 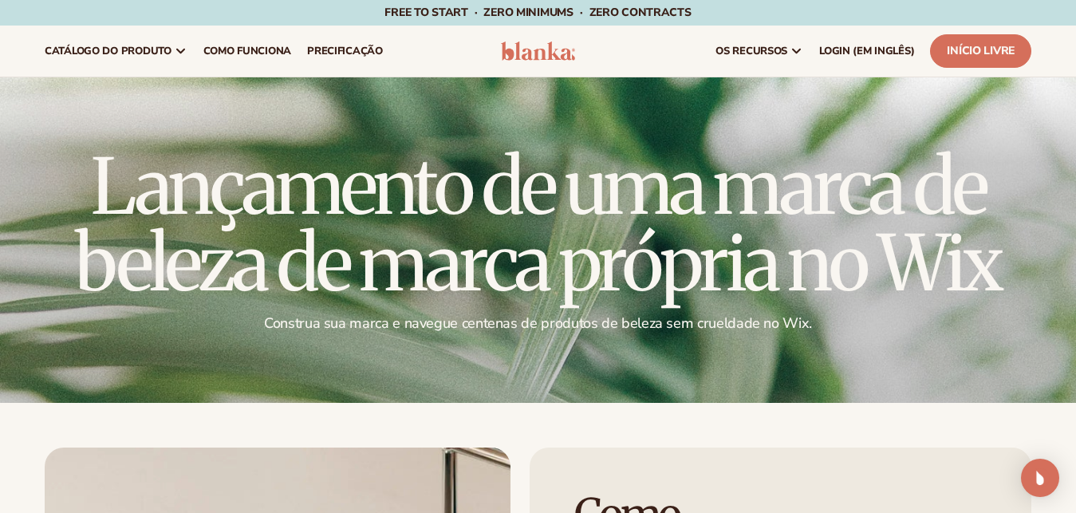 I want to click on a: catálogo do produto, so click(x=116, y=51).